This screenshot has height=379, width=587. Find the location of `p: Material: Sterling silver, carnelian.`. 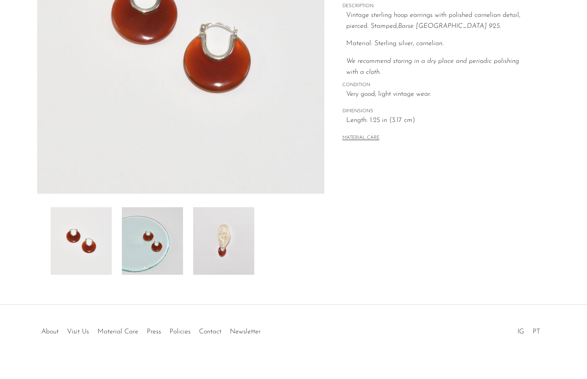

p: Material: Sterling silver, carnelian. is located at coordinates (439, 44).